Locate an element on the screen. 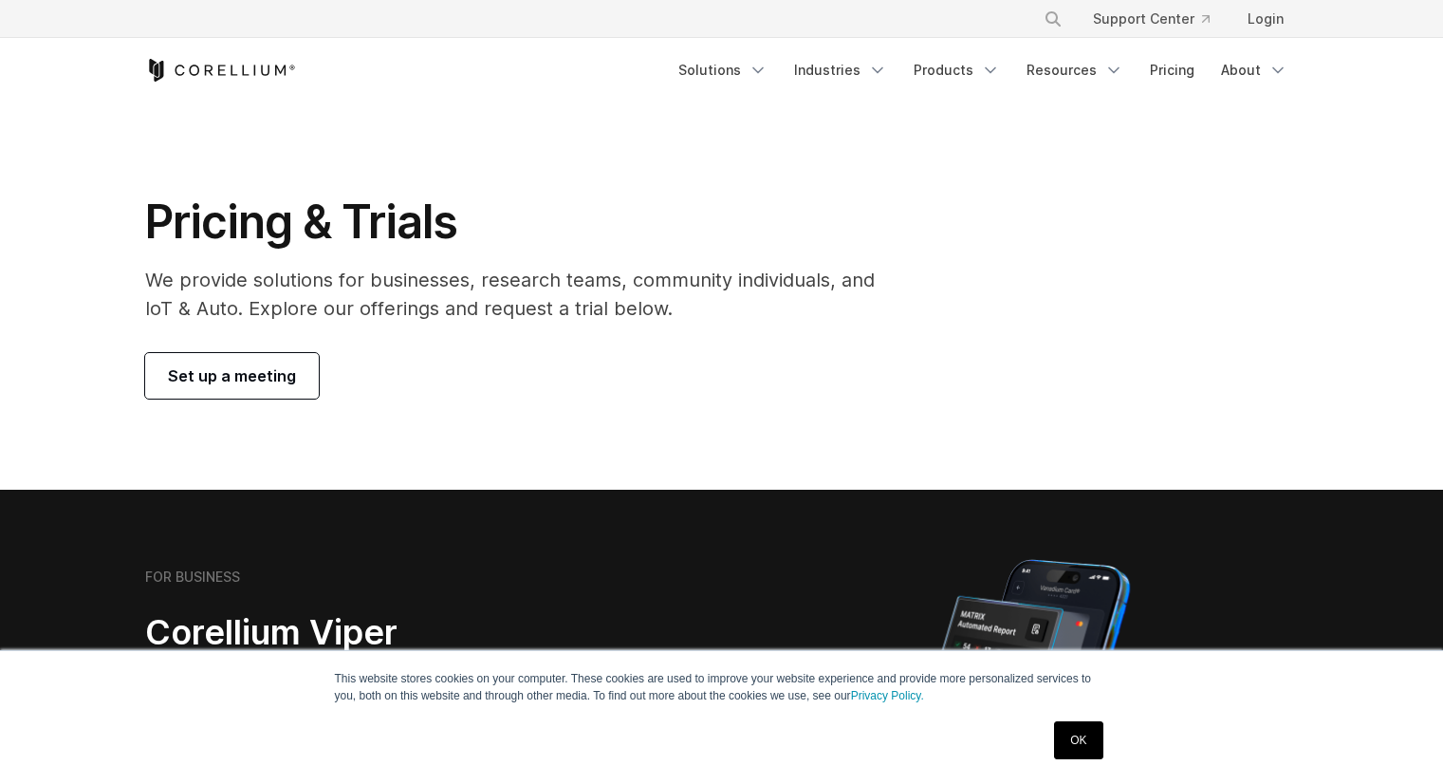 This screenshot has width=1443, height=784. span: Set up a meeting is located at coordinates (231, 376).